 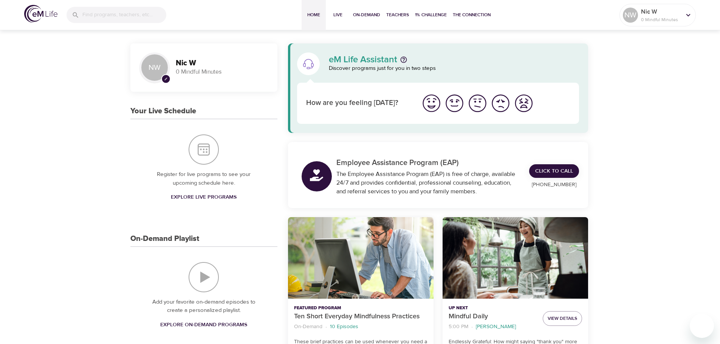 I want to click on button: I'm feeling bad, so click(x=500, y=103).